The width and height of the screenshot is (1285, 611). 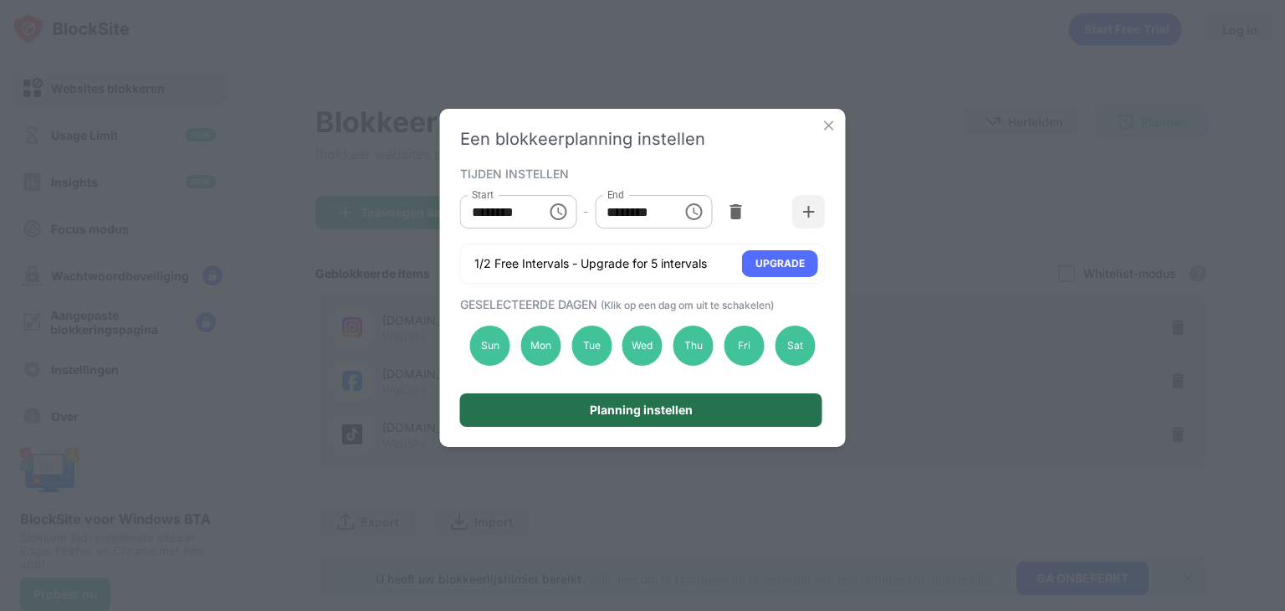 What do you see at coordinates (641, 410) in the screenshot?
I see `div: Planning instellen` at bounding box center [641, 410].